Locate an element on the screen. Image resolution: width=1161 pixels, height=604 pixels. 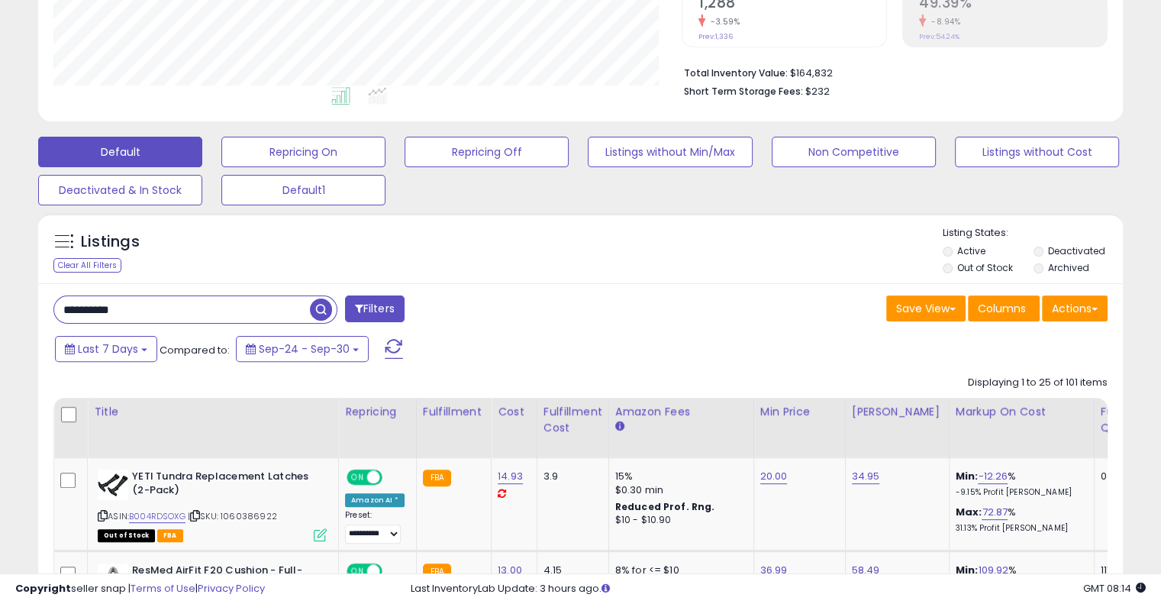
div: Fulfillment is located at coordinates (453, 411).